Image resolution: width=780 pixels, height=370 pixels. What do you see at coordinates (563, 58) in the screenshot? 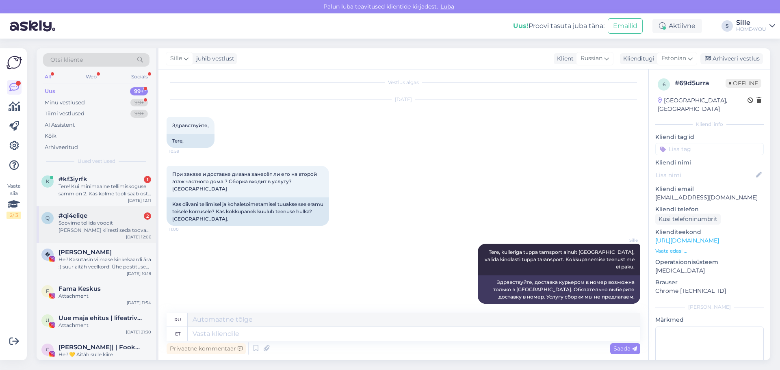
I see `div: Klient` at bounding box center [563, 58].